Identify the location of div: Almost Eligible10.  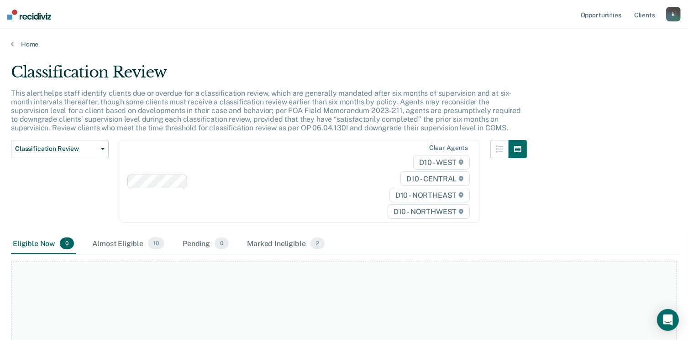
(128, 244).